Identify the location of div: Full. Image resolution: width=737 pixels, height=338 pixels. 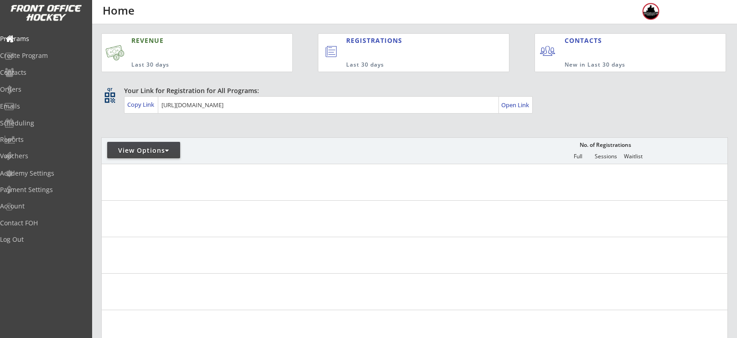
(577, 156).